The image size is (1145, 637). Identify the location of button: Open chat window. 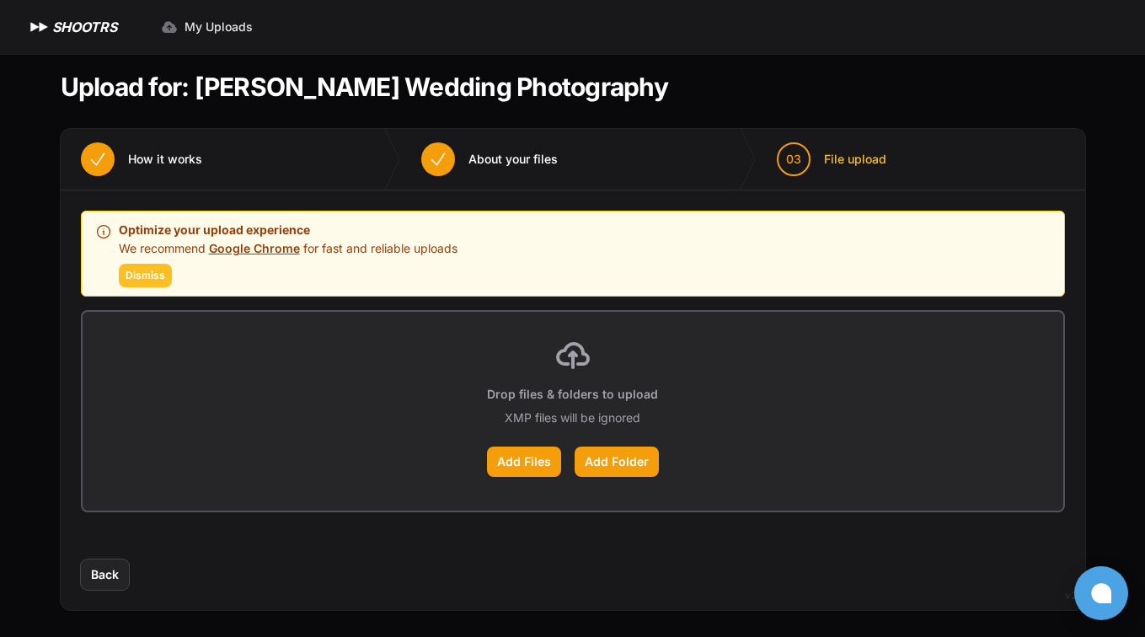
(1101, 593).